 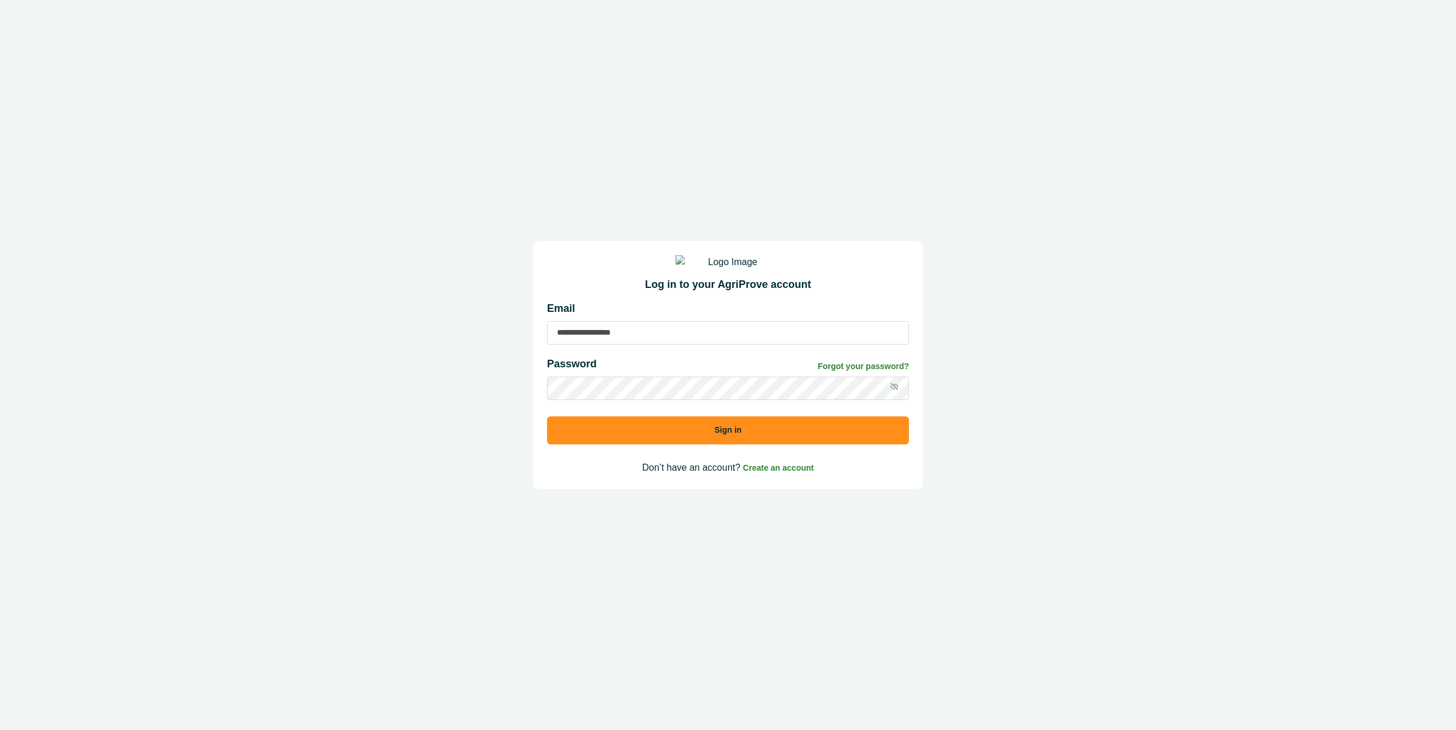 What do you see at coordinates (572, 364) in the screenshot?
I see `p: Password` at bounding box center [572, 364].